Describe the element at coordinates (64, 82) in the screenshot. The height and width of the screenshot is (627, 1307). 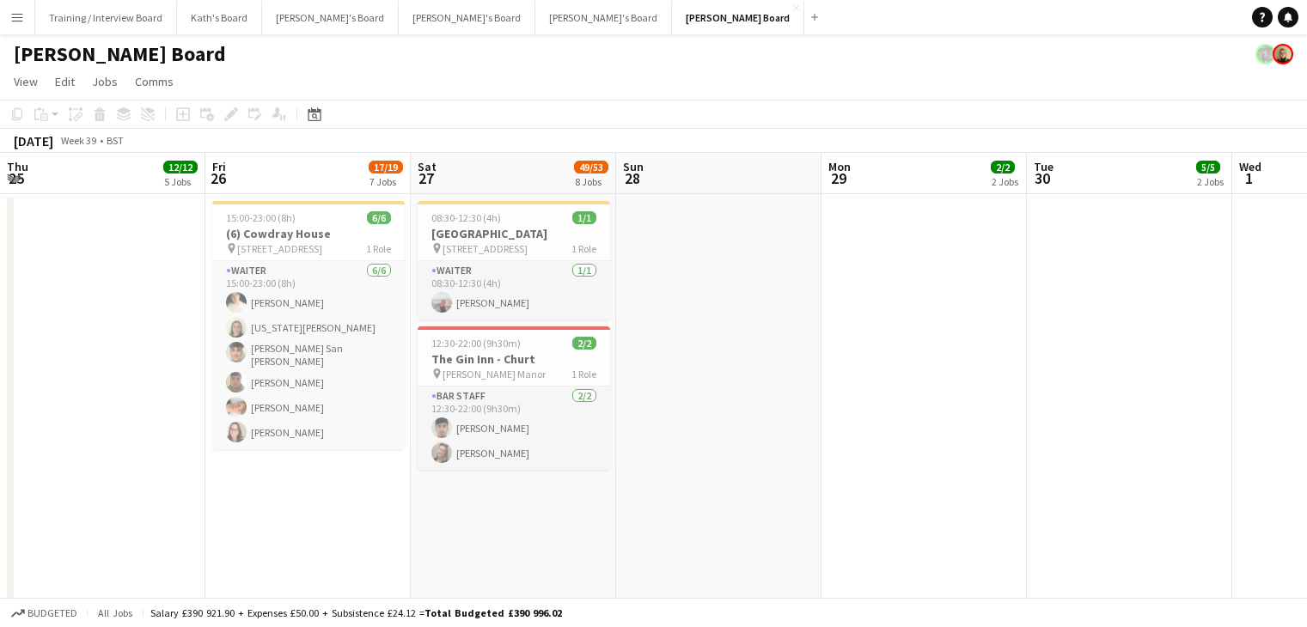
I see `a: Edit` at that location.